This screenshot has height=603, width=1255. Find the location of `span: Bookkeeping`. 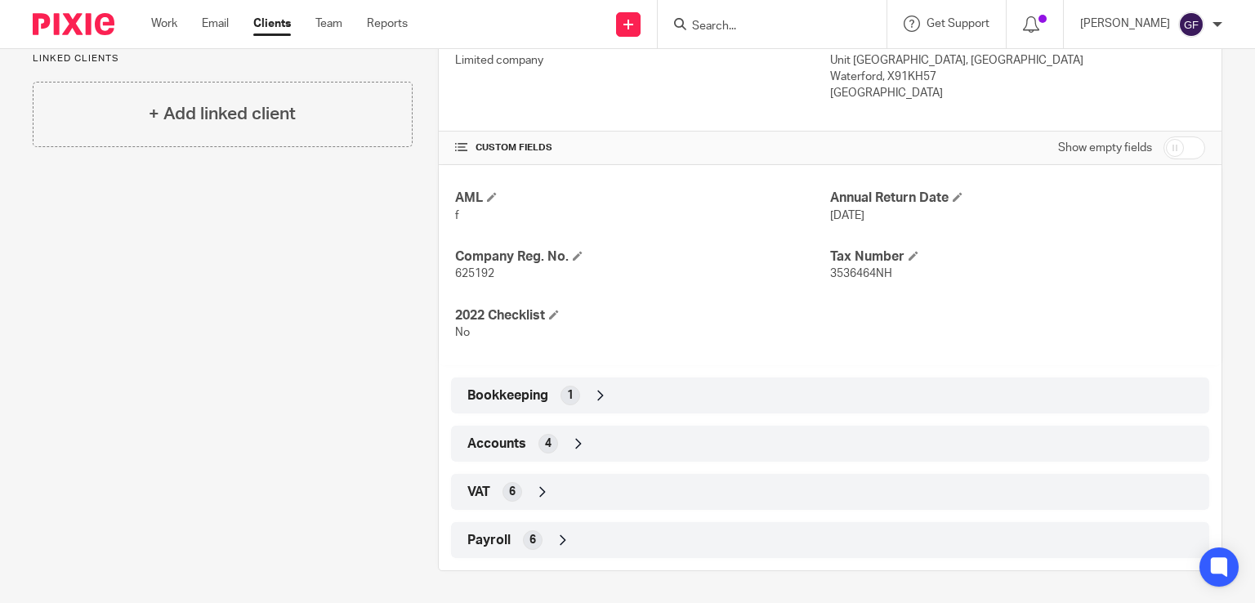

span: Bookkeeping is located at coordinates (507, 396).